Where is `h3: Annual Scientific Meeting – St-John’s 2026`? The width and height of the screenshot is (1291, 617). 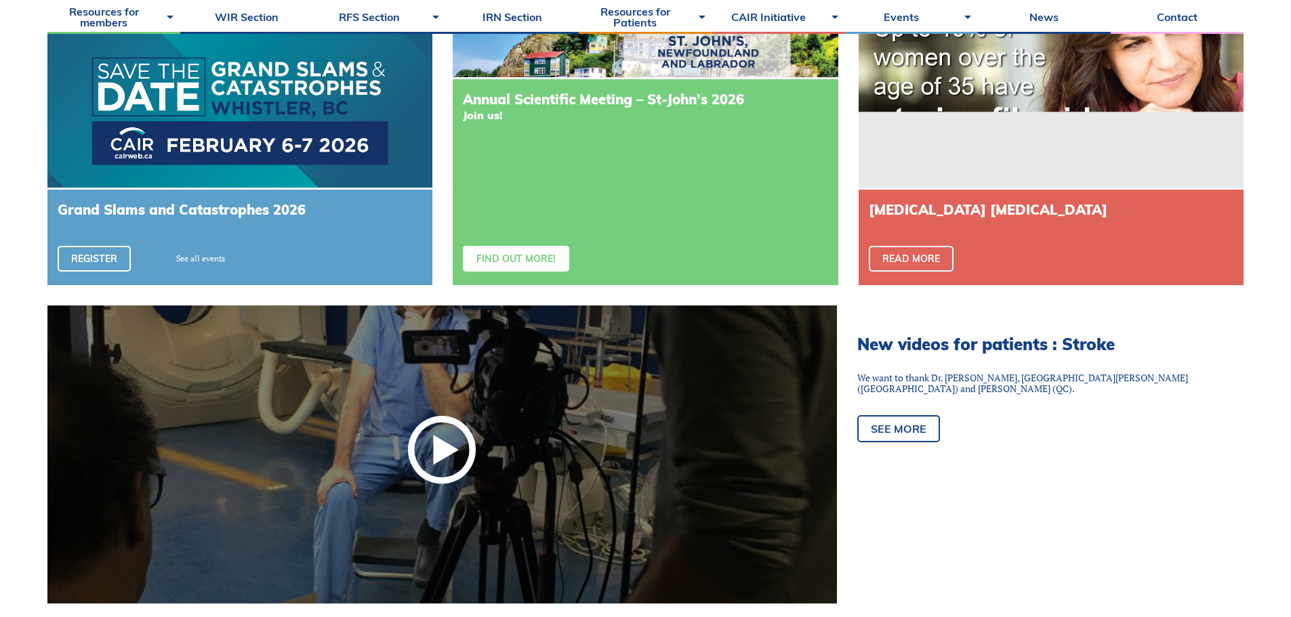
h3: Annual Scientific Meeting – St-John’s 2026 is located at coordinates (645, 100).